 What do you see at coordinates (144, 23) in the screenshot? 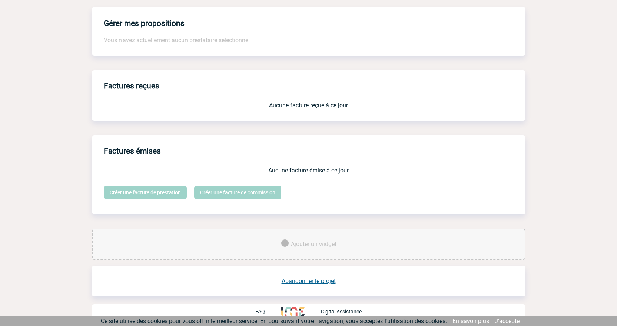
I see `h4: Gérer mes propositions` at bounding box center [144, 23].